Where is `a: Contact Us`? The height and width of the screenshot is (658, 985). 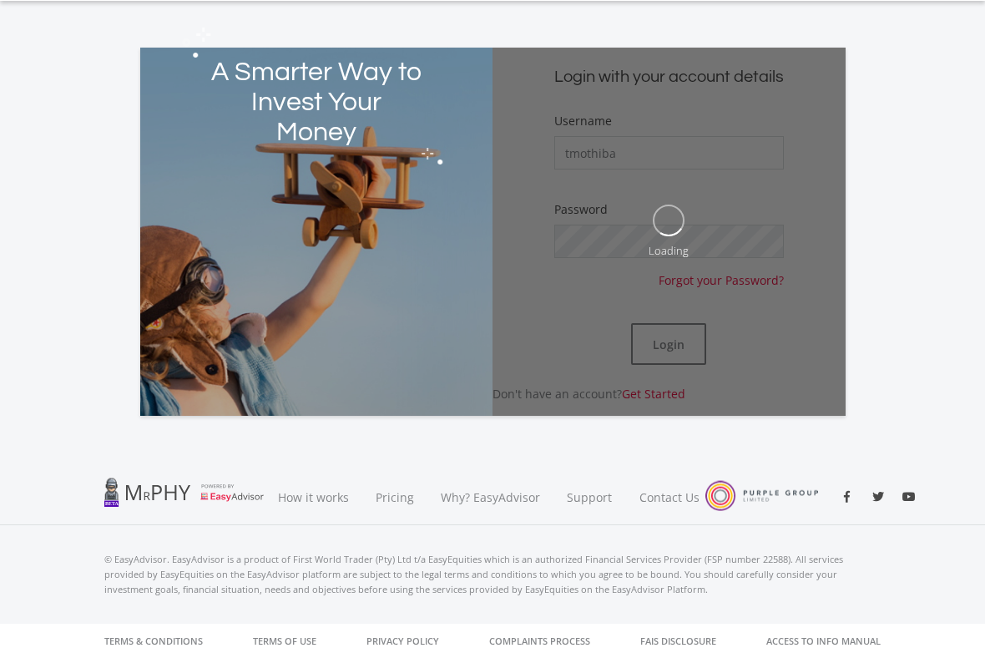
a: Contact Us is located at coordinates (670, 497).